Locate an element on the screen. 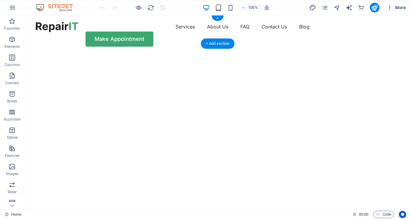  button: 100% is located at coordinates (250, 8).